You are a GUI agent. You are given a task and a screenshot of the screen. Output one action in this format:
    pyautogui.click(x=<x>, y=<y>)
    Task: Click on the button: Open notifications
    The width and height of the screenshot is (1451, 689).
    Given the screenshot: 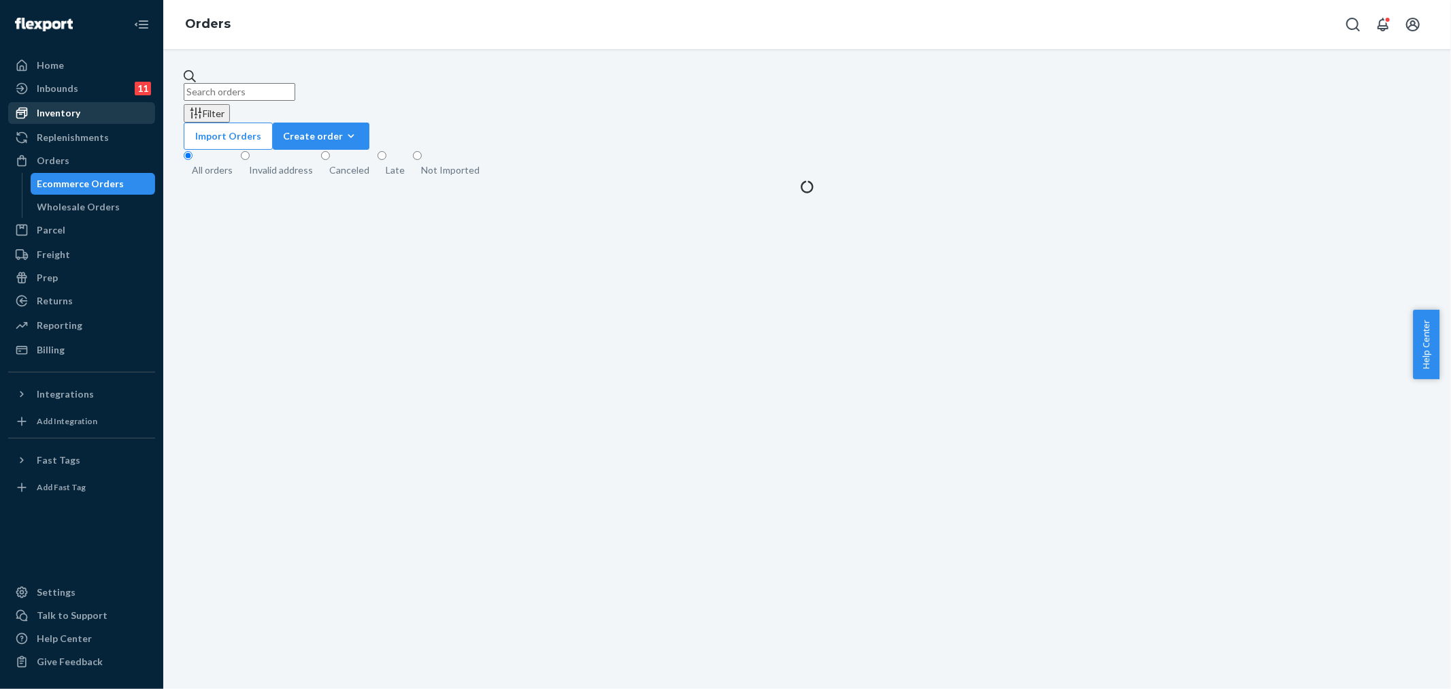 What is the action you would take?
    pyautogui.click(x=1383, y=24)
    